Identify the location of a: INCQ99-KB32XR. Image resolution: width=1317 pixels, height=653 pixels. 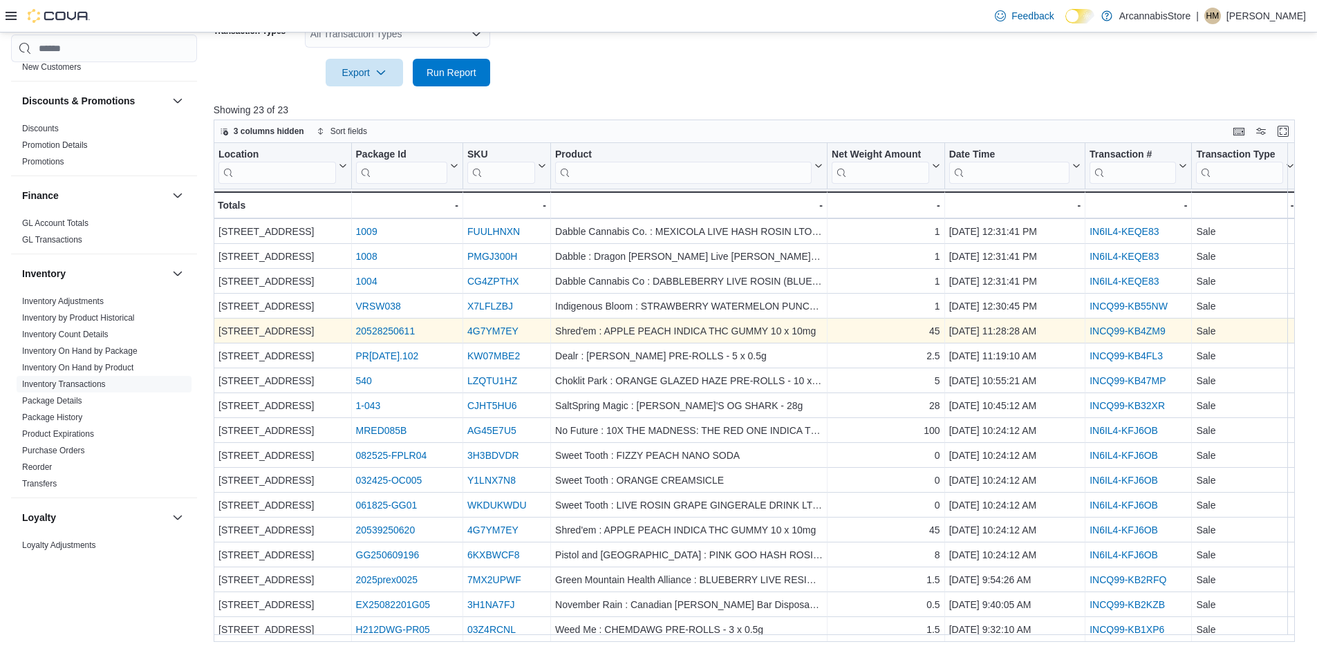
(1127, 406).